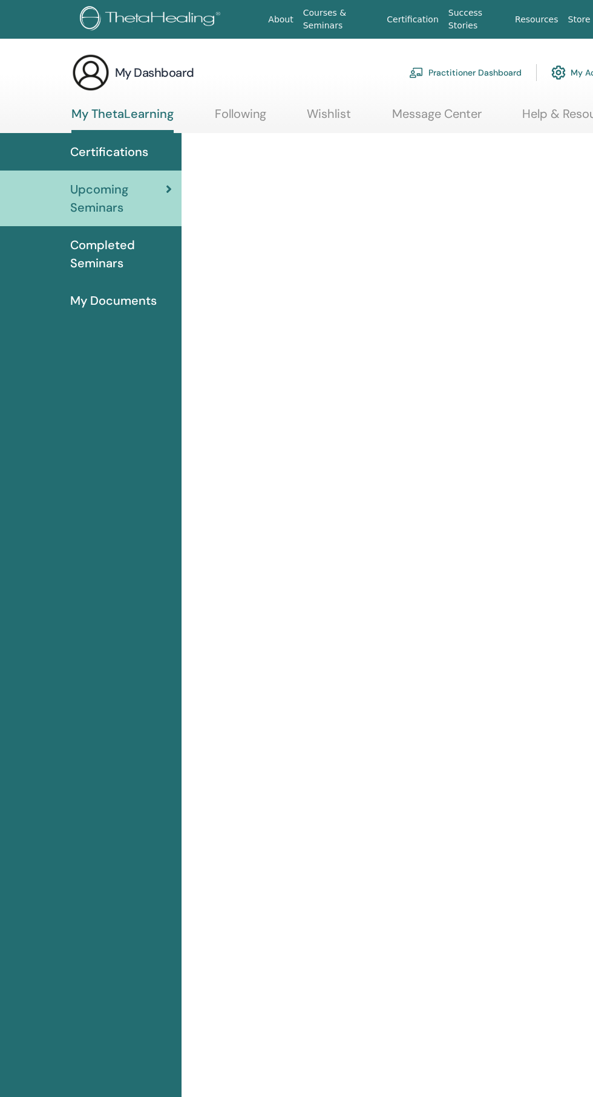 The image size is (593, 1097). I want to click on img: cog.svg, so click(558, 73).